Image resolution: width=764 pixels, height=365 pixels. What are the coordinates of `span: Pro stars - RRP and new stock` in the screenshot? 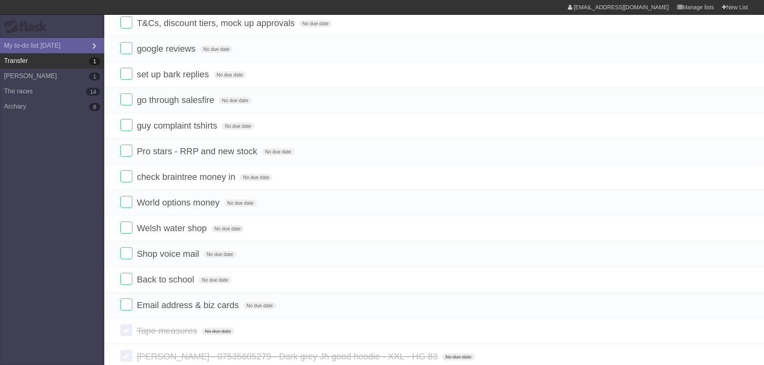 It's located at (198, 151).